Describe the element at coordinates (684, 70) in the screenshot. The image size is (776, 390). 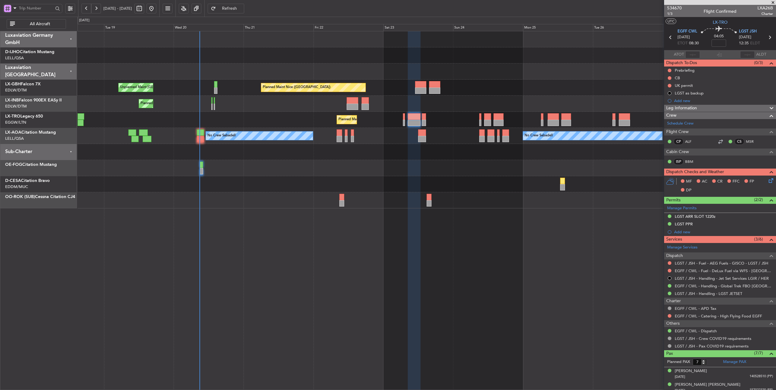
I see `div: Prebriefing` at that location.